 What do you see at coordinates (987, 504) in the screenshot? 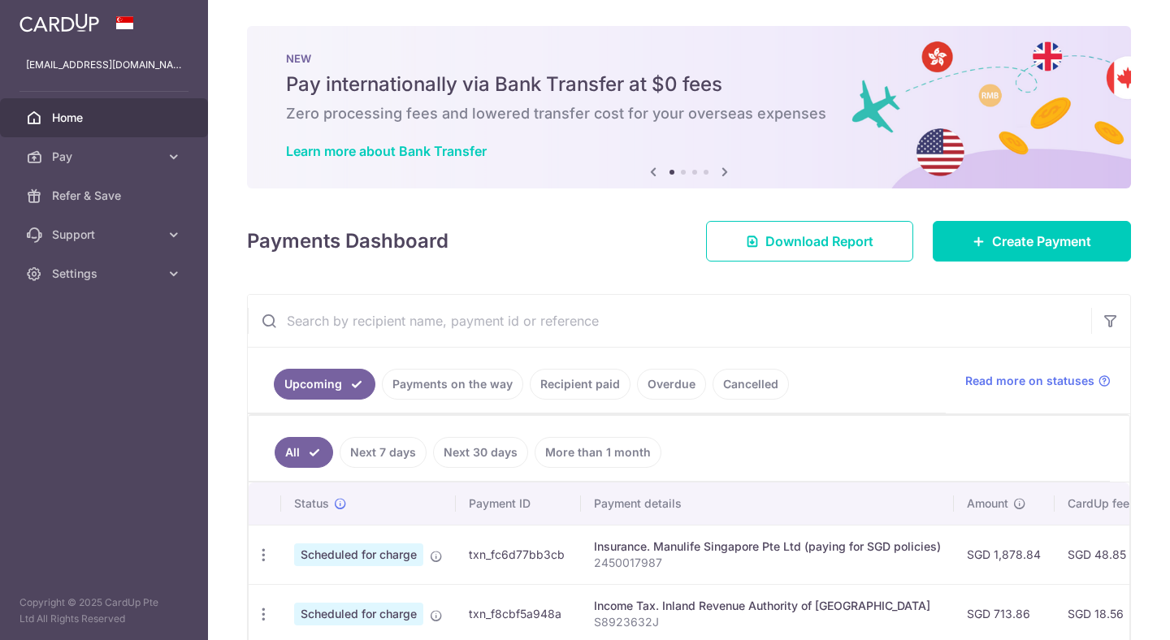
I see `span: Amount` at bounding box center [987, 504].